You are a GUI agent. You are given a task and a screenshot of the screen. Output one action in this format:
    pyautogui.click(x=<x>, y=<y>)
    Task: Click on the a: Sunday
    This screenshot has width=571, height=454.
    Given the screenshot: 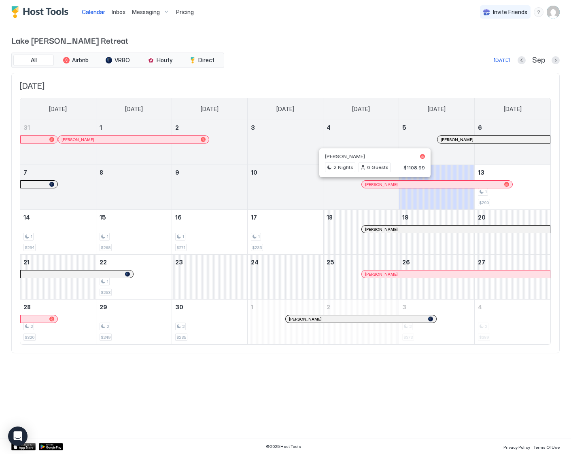 What is the action you would take?
    pyautogui.click(x=58, y=109)
    